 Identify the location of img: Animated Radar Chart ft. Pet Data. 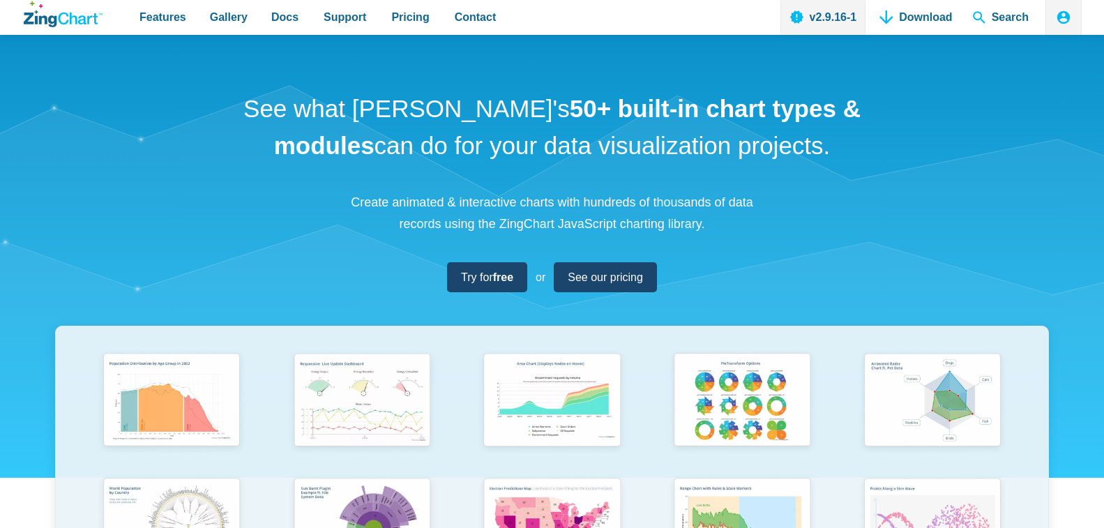
(933, 402).